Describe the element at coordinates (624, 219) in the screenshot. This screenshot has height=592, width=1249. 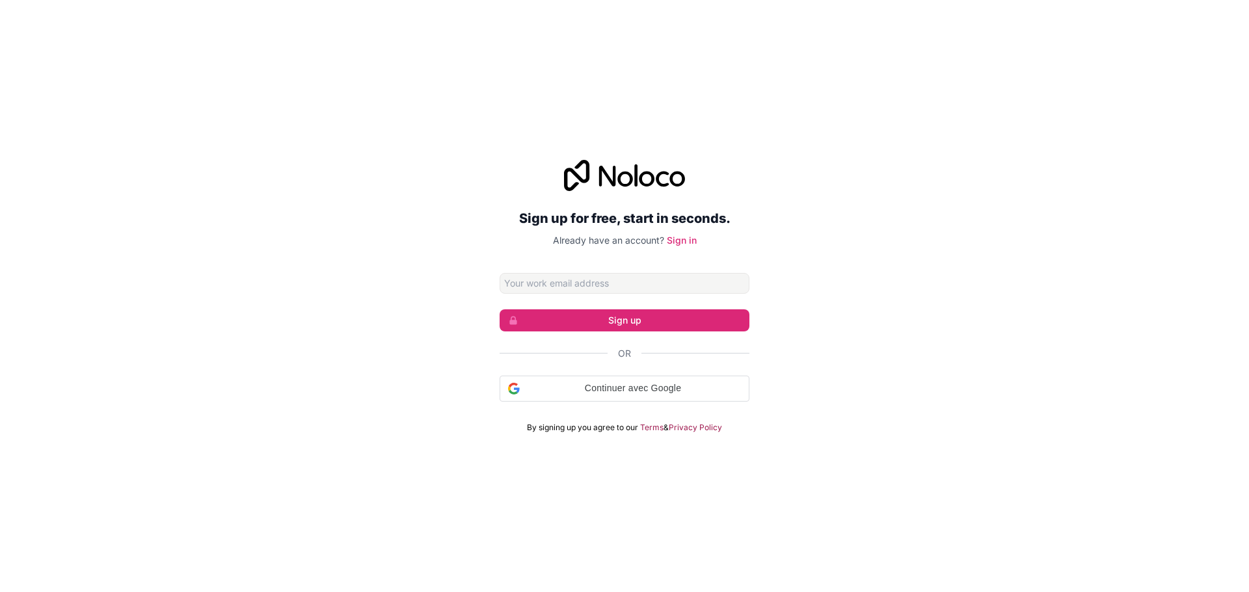
I see `h2: Sign up for free, start in seconds.` at that location.